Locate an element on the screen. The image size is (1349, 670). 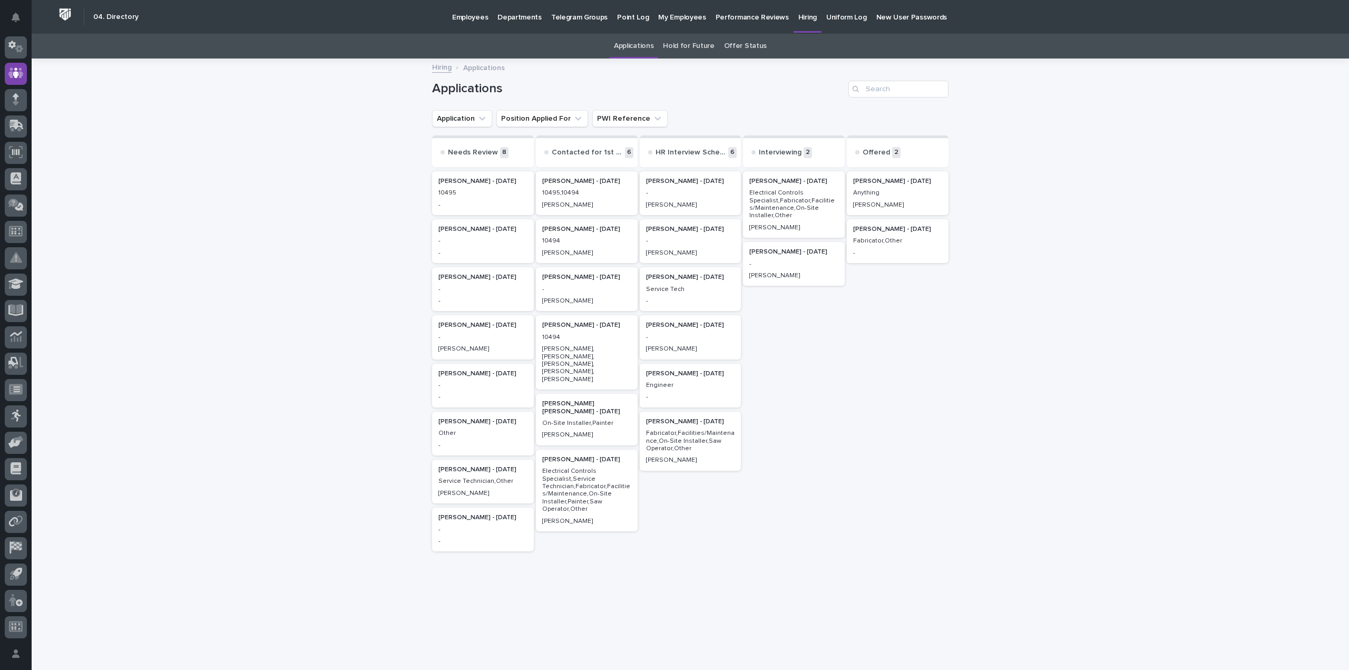
h2: 04. Directory is located at coordinates (116, 17).